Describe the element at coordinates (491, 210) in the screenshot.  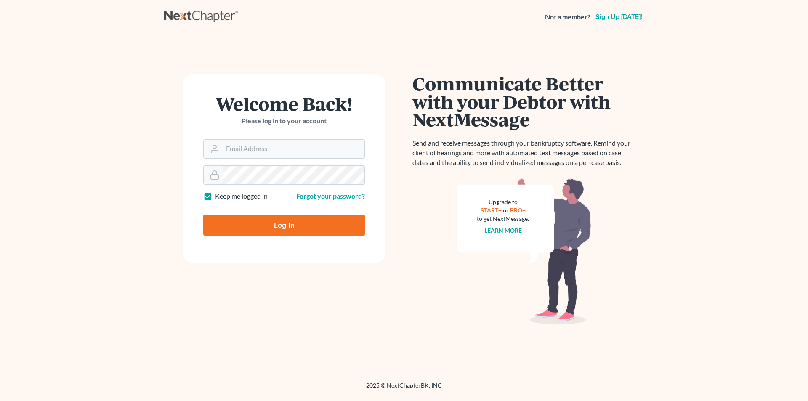
I see `a: START+` at that location.